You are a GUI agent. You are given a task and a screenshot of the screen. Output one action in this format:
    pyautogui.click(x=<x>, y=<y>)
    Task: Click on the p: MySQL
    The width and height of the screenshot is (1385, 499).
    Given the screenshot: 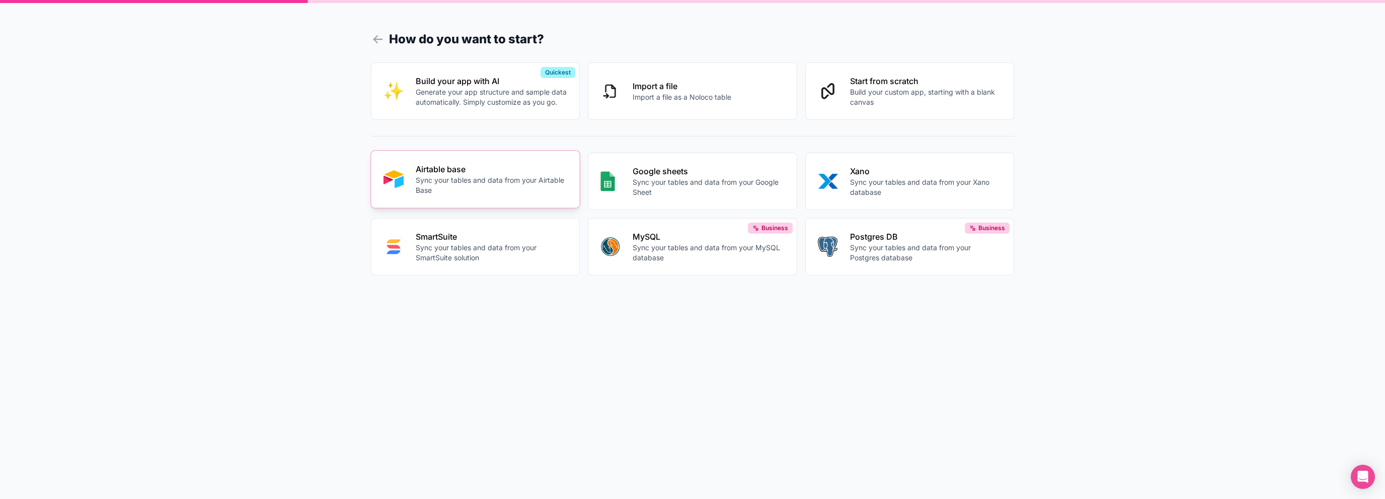 What is the action you would take?
    pyautogui.click(x=709, y=237)
    